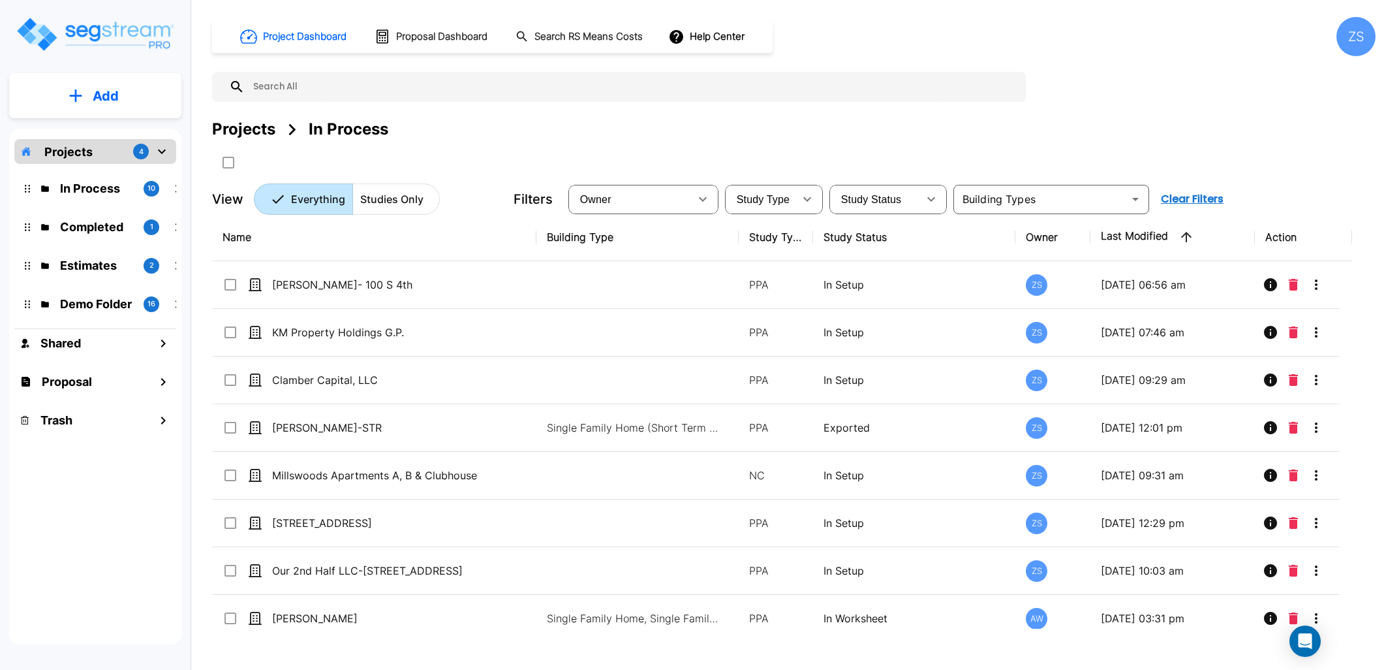  I want to click on span: Owner, so click(596, 199).